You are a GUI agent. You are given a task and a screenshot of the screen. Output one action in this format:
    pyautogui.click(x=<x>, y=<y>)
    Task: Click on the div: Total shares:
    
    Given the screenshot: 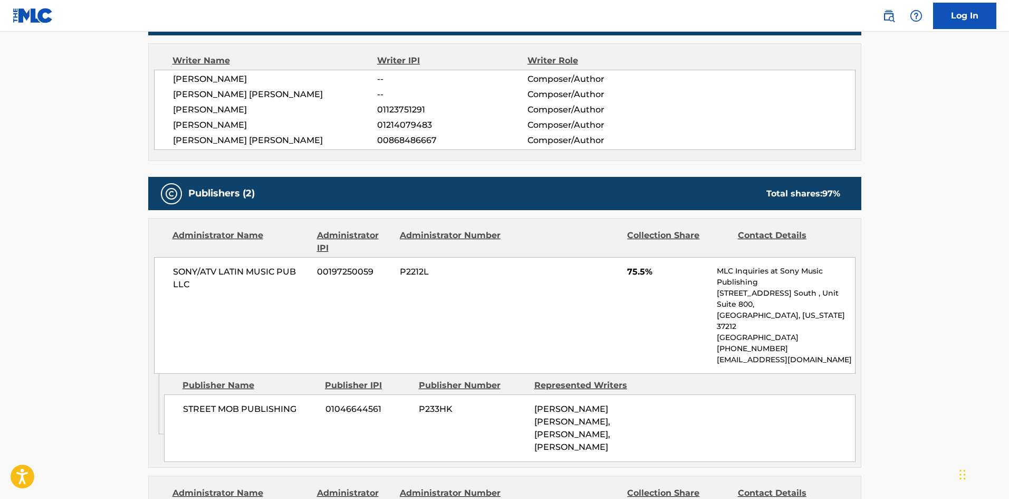 What is the action you would take?
    pyautogui.click(x=804, y=194)
    